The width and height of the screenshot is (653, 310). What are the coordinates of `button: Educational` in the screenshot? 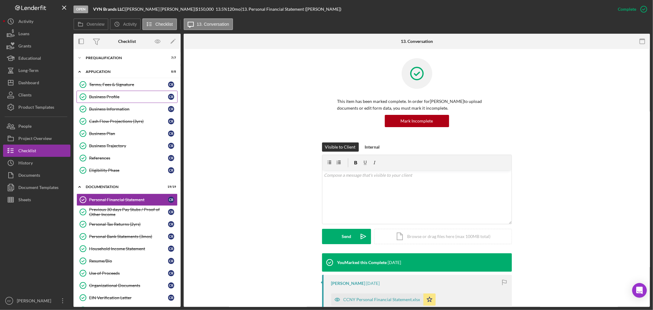 It's located at (37, 58).